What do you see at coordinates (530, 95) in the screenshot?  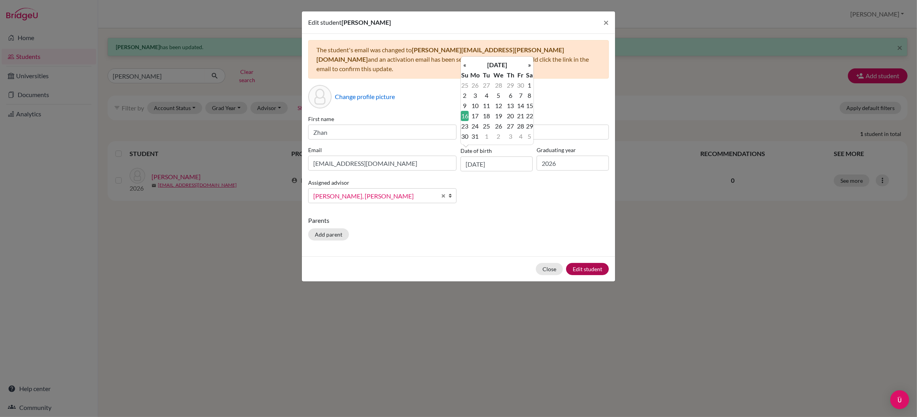 I see `td: 8` at bounding box center [530, 95].